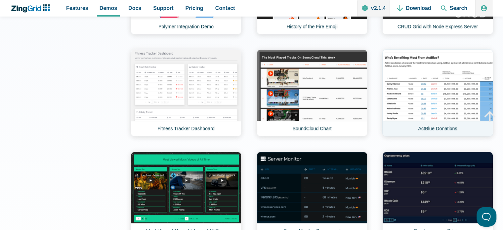 The image size is (503, 230). Describe the element at coordinates (194, 8) in the screenshot. I see `span: Pricing` at that location.